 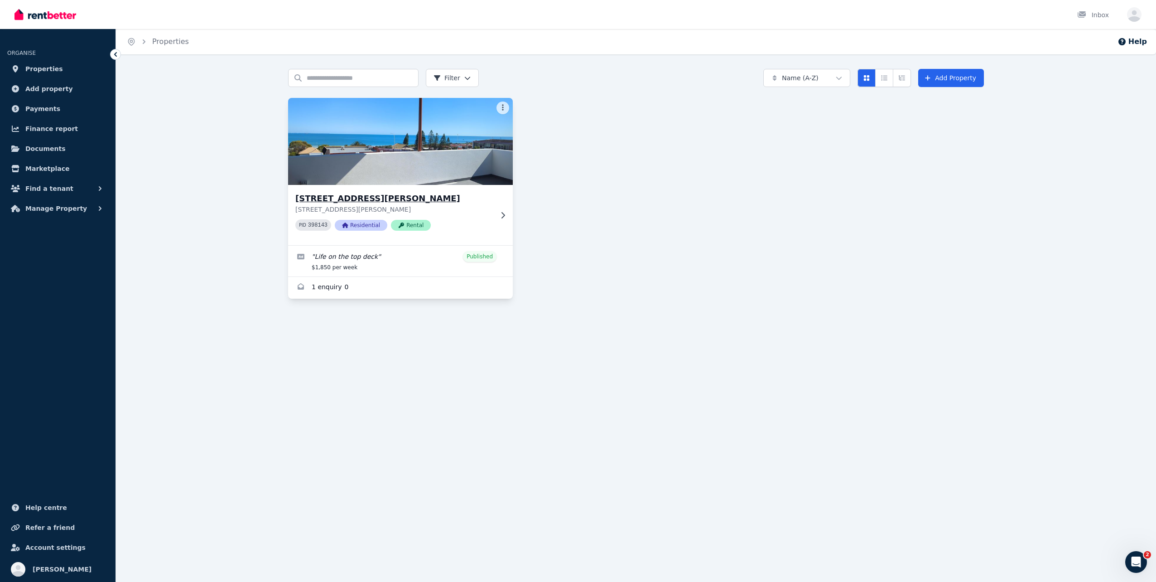 What do you see at coordinates (902, 78) in the screenshot?
I see `button: Expanded list view` at bounding box center [902, 78].